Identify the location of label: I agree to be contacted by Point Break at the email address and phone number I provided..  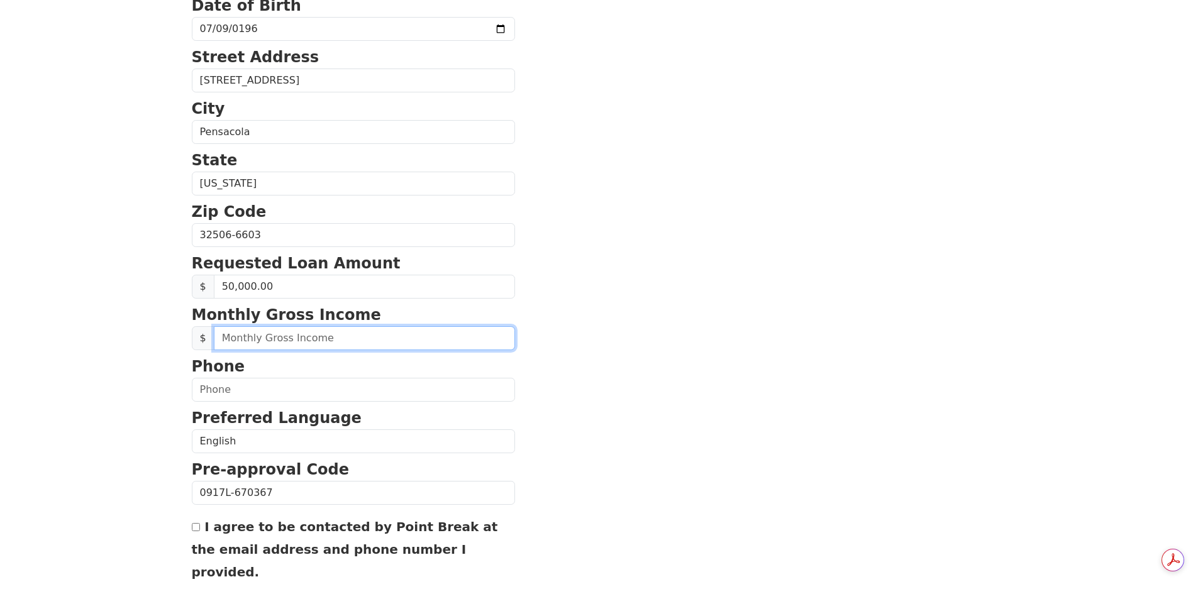
(345, 550).